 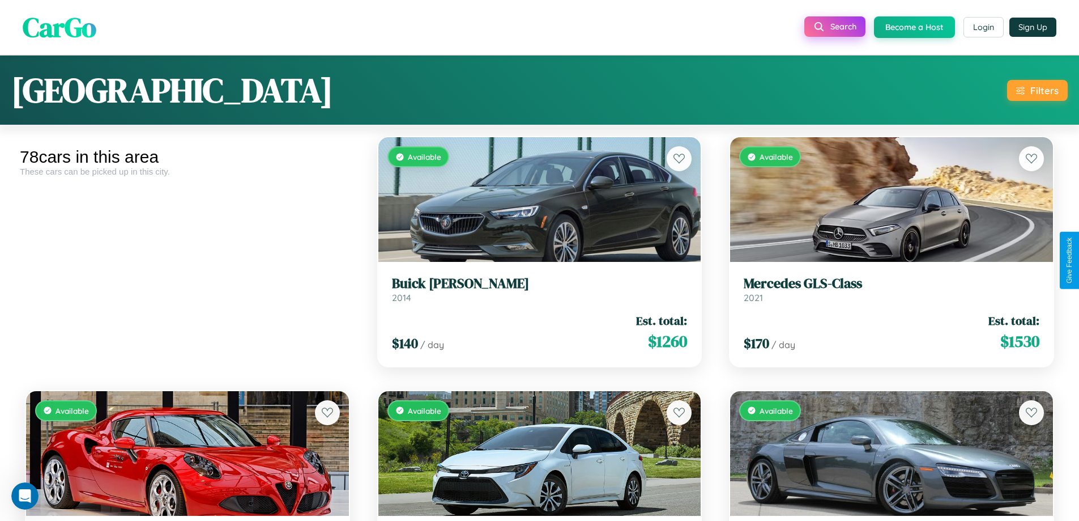 I want to click on span: CarGo, so click(x=59, y=27).